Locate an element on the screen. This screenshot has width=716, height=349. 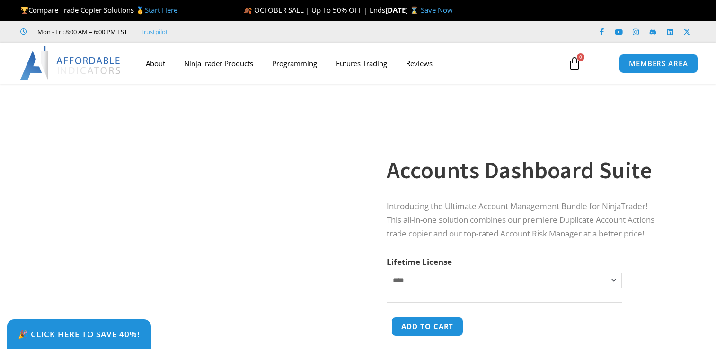
span: MEMBERS AREA is located at coordinates (658, 63).